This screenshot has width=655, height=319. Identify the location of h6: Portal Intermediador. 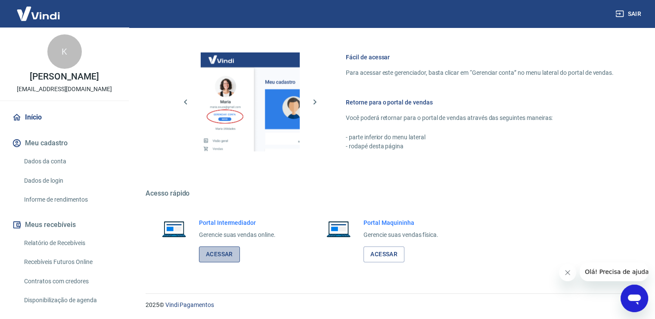
(237, 223).